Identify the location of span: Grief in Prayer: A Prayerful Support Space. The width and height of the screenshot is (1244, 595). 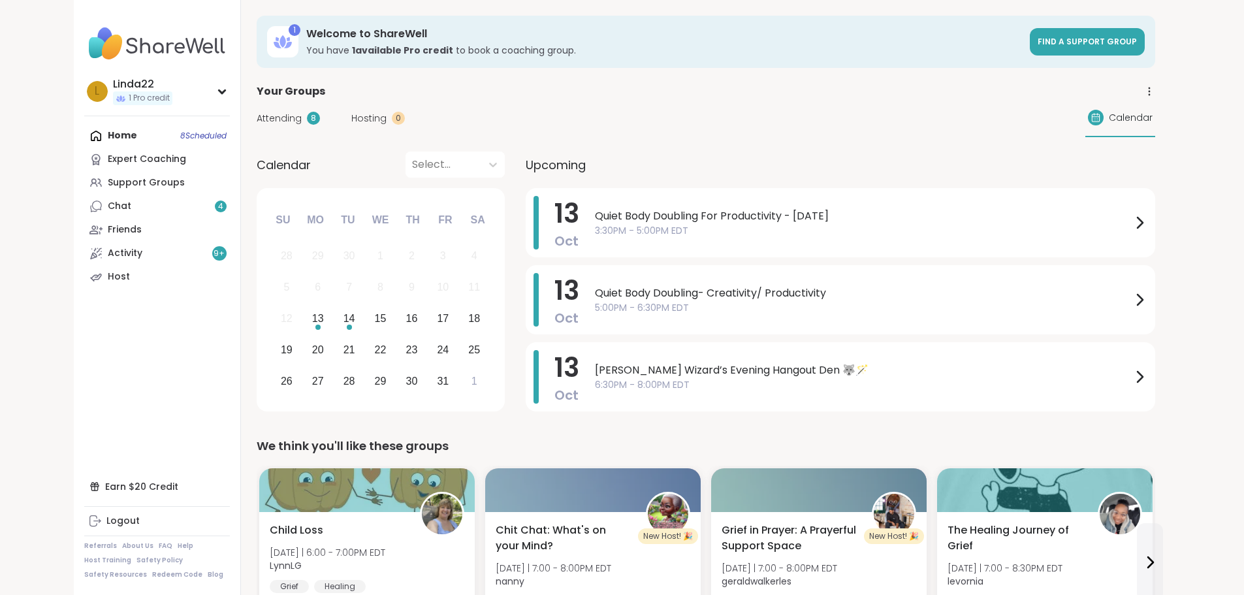
(790, 538).